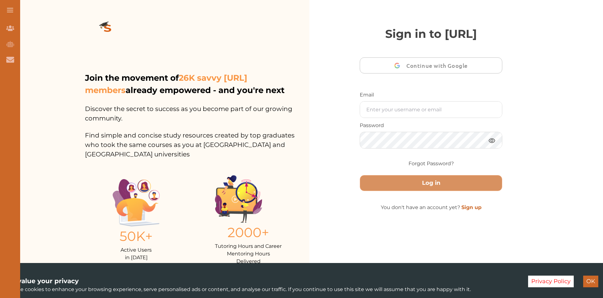 This screenshot has height=298, width=603. Describe the element at coordinates (431, 163) in the screenshot. I see `a: Forgot Password?` at that location.